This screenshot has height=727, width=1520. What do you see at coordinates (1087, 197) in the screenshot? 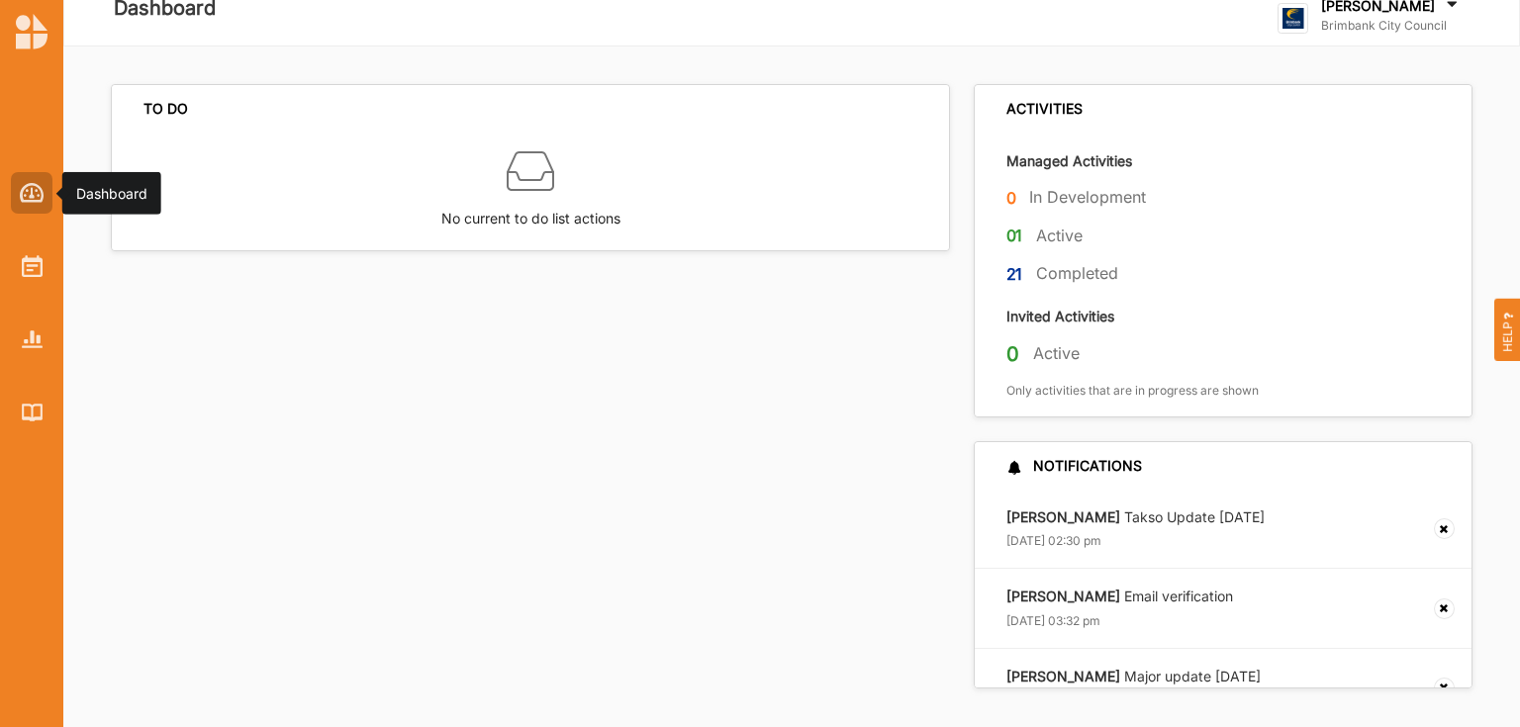
I see `label: In Development` at bounding box center [1087, 197].